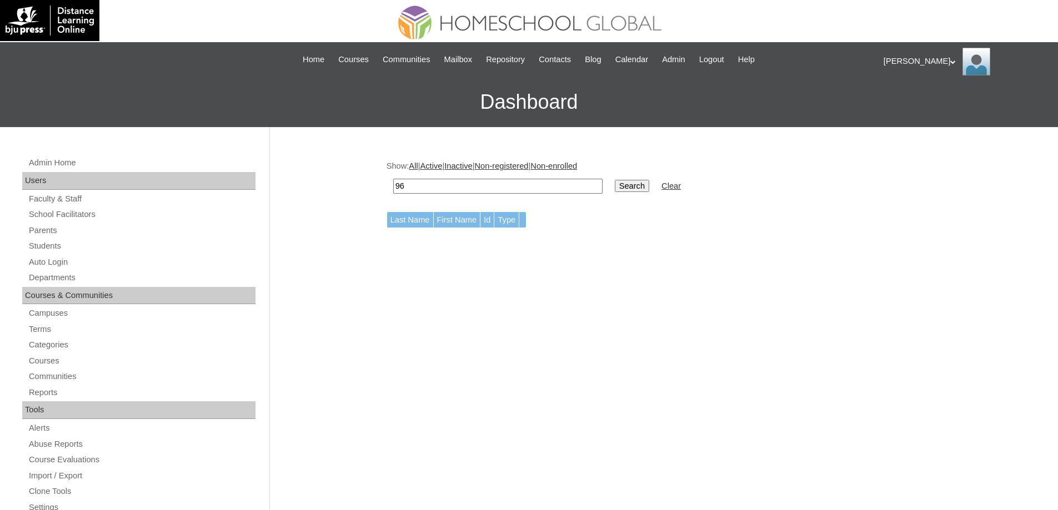  I want to click on a: Home, so click(313, 59).